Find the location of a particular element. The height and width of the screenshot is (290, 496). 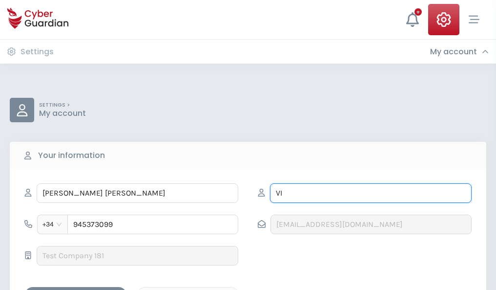

h3: My account is located at coordinates (454, 52).